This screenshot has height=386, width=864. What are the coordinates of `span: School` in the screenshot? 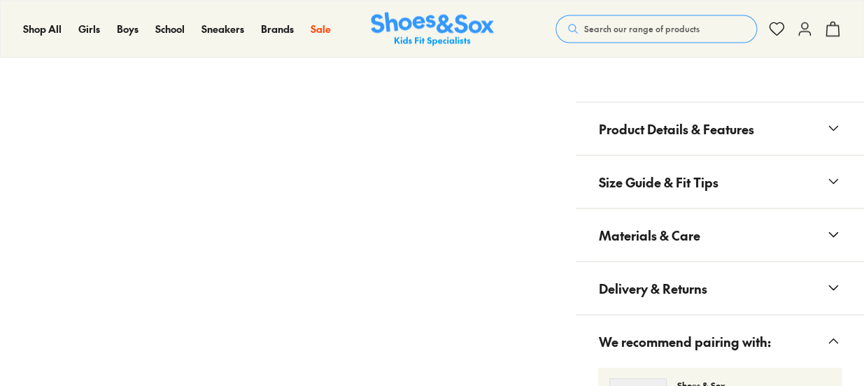 It's located at (170, 29).